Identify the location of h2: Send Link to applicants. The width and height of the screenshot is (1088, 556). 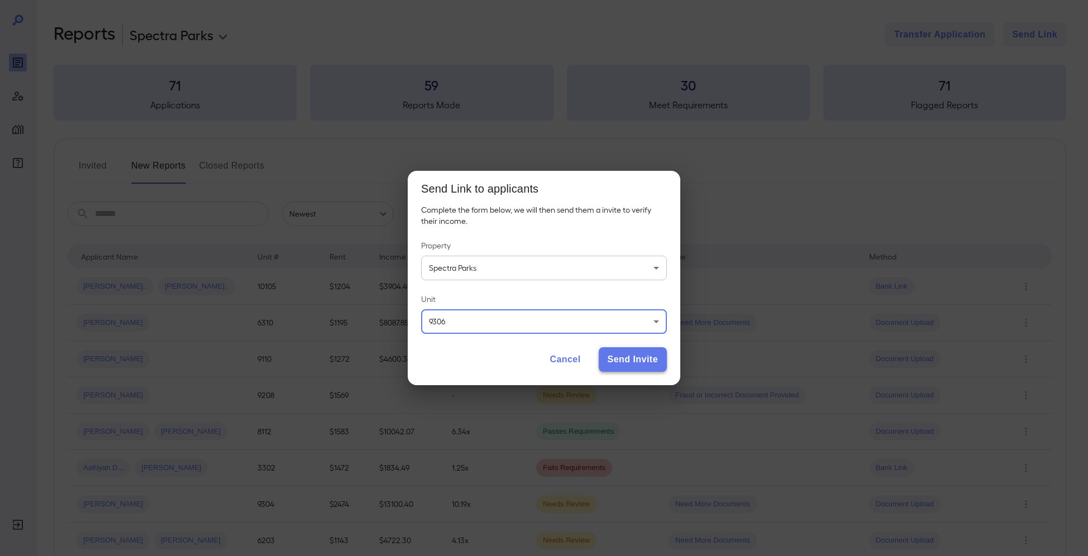
(544, 188).